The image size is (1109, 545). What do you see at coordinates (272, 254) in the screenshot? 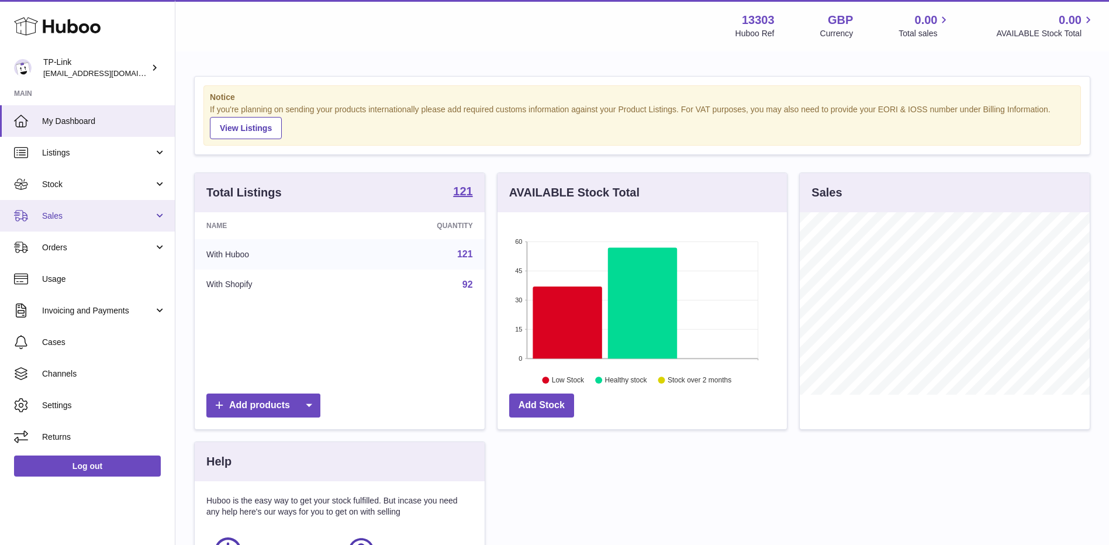
I see `td: With Huboo` at bounding box center [272, 254].